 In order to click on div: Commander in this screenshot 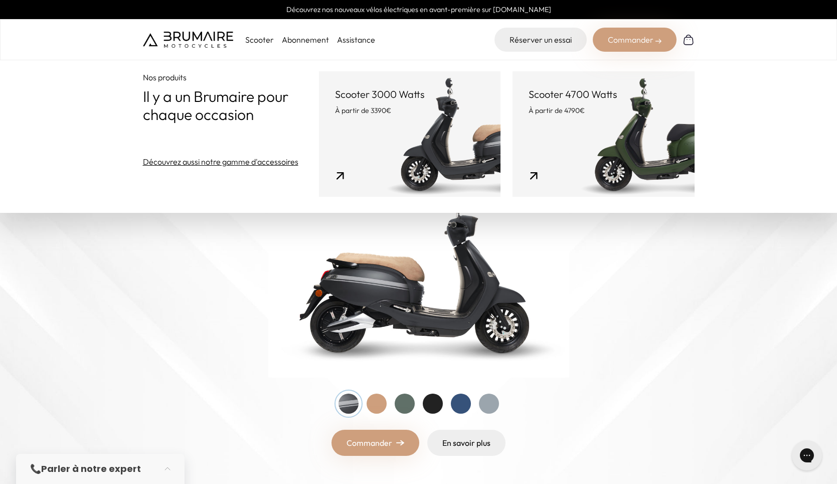, I will do `click(634, 40)`.